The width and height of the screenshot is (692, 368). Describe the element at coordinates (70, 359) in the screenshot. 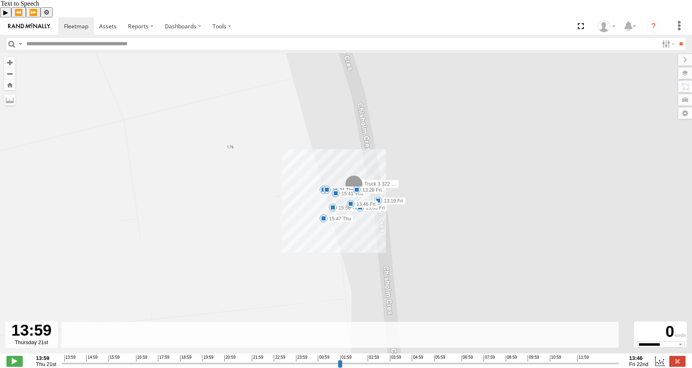

I see `span: 13:59` at that location.